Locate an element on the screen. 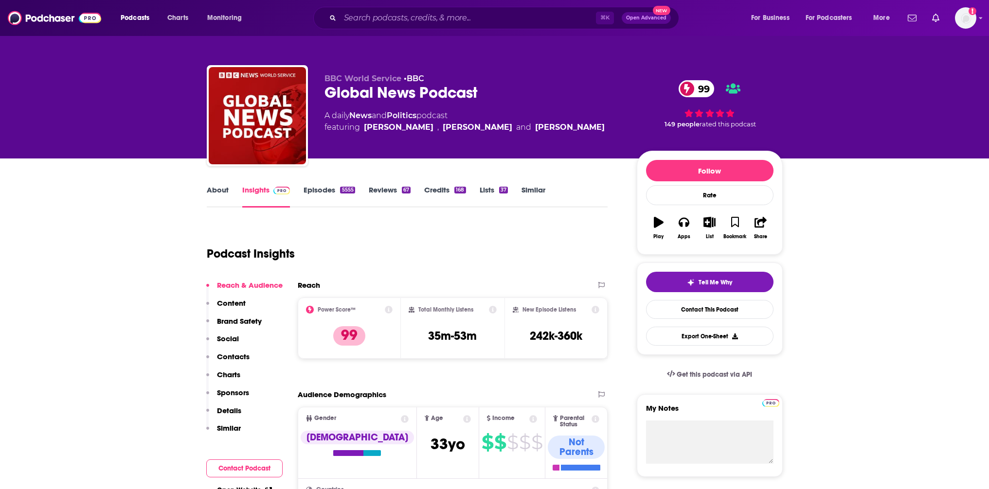 The width and height of the screenshot is (989, 489). h2: New Episode Listens is located at coordinates (549, 310).